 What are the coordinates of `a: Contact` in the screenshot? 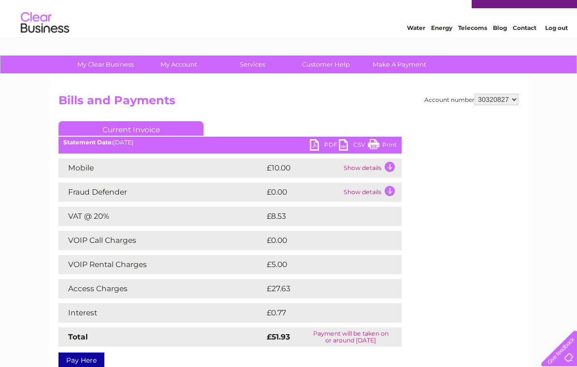 It's located at (524, 44).